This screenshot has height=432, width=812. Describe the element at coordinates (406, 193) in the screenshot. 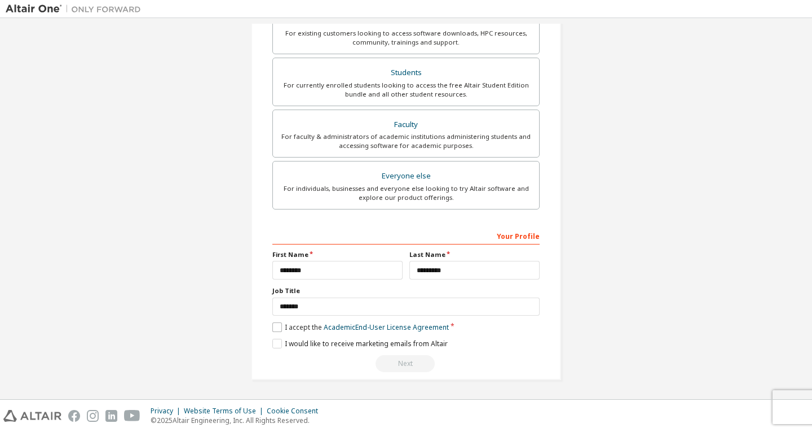

I see `div: For individuals, businesses and everyone else looking to try Altair software and explore our prod...` at that location.